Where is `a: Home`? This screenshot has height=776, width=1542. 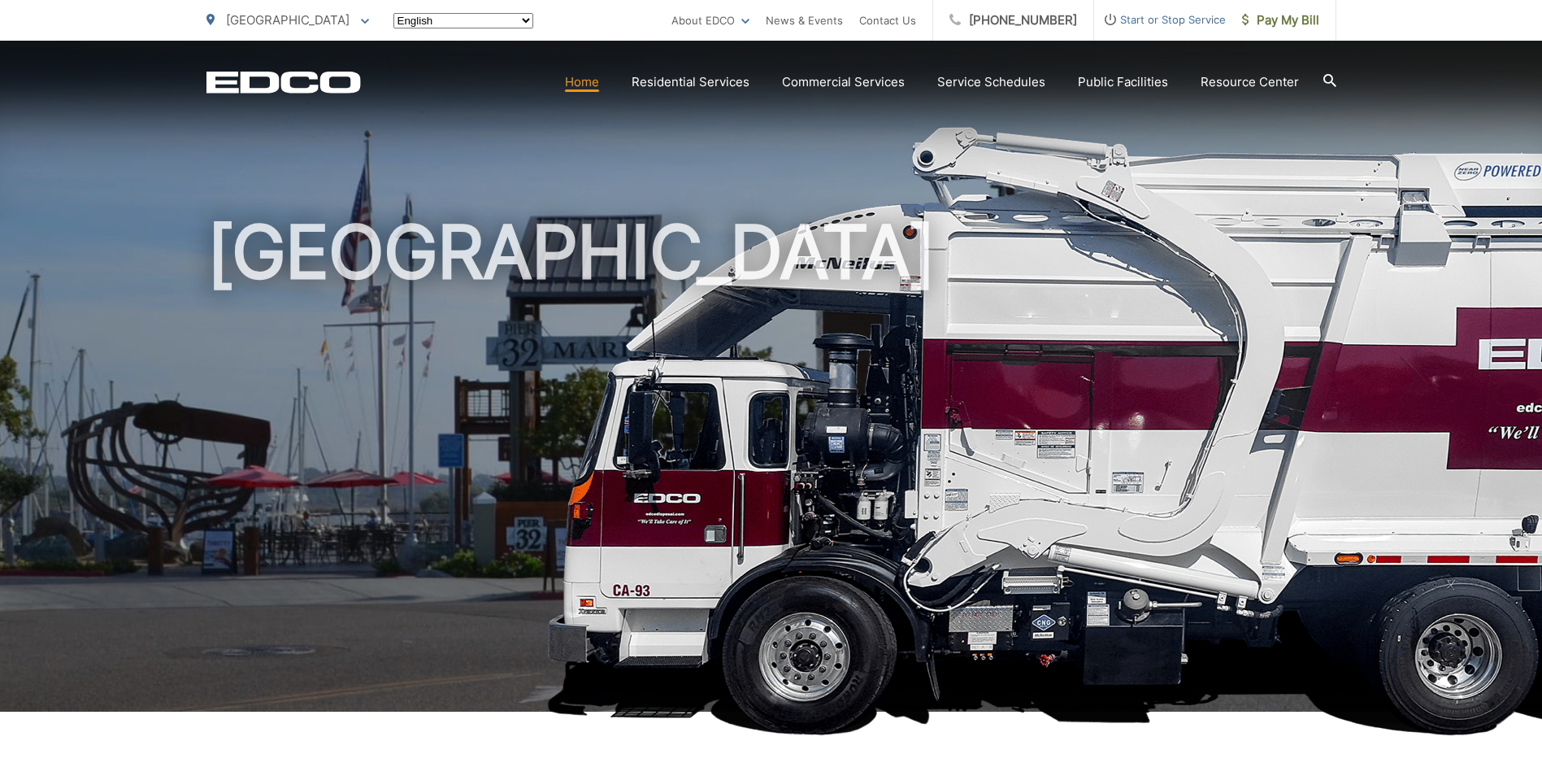 a: Home is located at coordinates (582, 82).